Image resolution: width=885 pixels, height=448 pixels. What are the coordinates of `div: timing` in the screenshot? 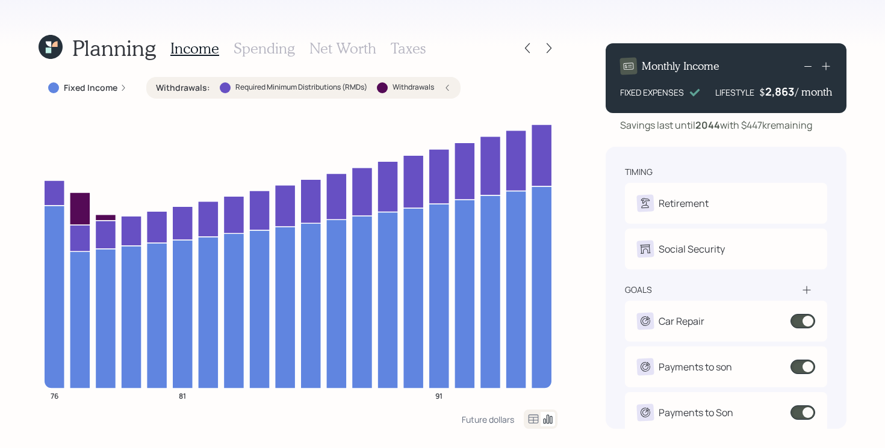 It's located at (639, 172).